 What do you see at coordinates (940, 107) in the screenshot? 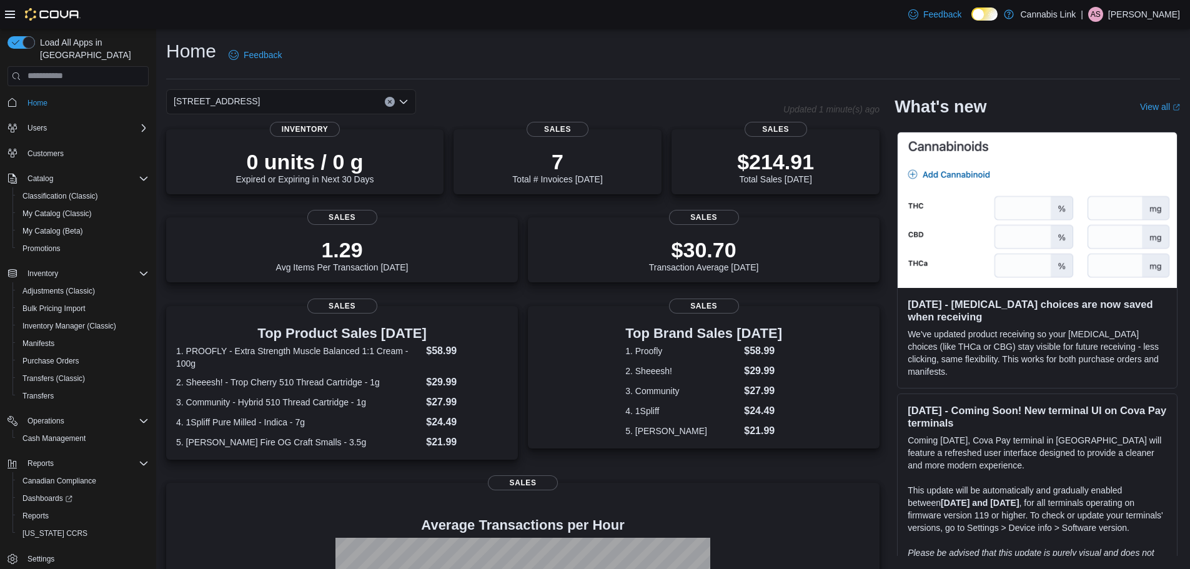
I see `h2: What's new` at bounding box center [940, 107].